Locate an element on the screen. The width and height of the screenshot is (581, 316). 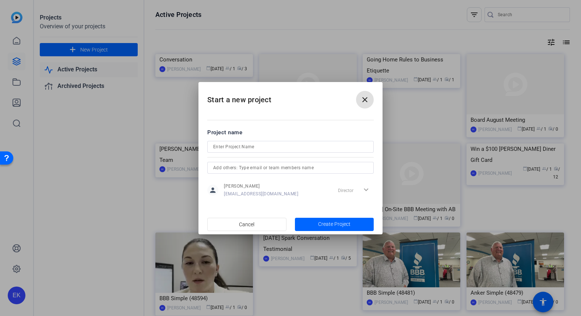
mat-icon: close is located at coordinates (365, 100).